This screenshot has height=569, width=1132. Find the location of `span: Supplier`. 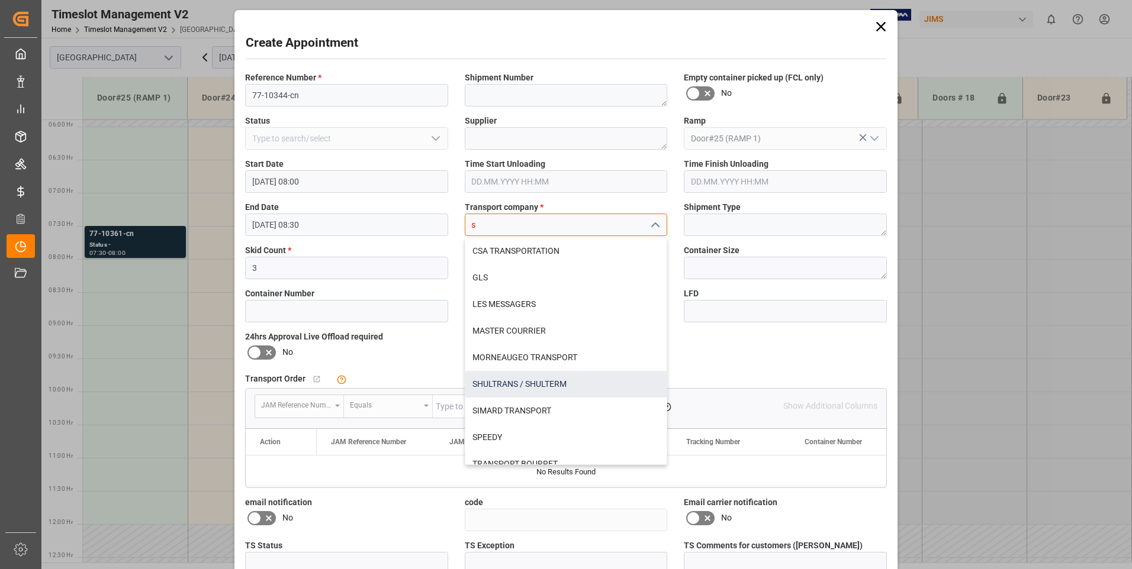

span: Supplier is located at coordinates (481, 121).